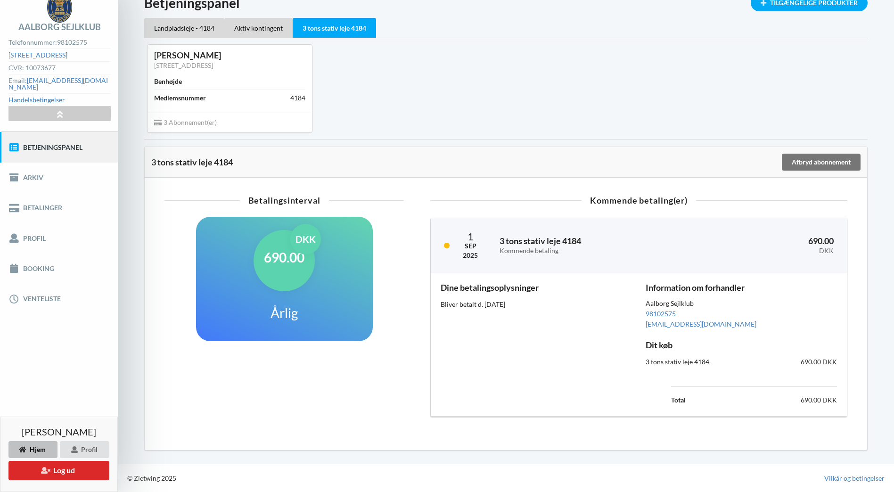 This screenshot has width=894, height=492. I want to click on h3: 3 tons stativ leje 4184, so click(594, 245).